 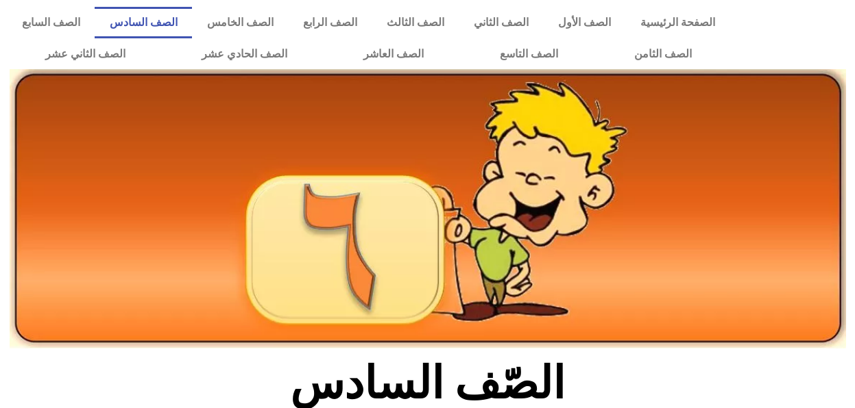 What do you see at coordinates (240, 23) in the screenshot?
I see `a: الصف الخامس` at bounding box center [240, 23].